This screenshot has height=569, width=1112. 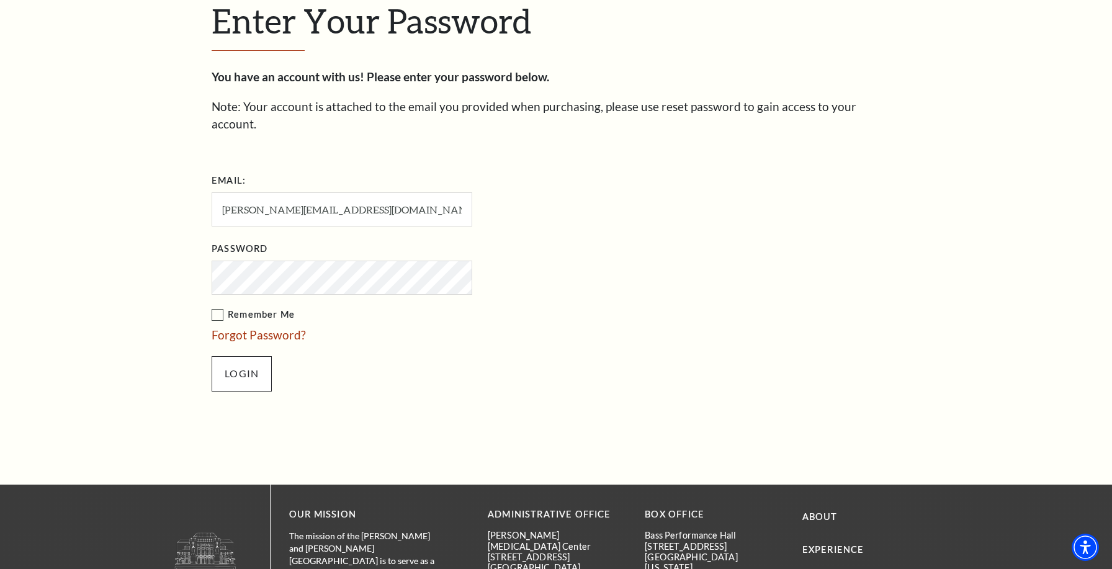 I want to click on span: Enter Your Password, so click(x=371, y=20).